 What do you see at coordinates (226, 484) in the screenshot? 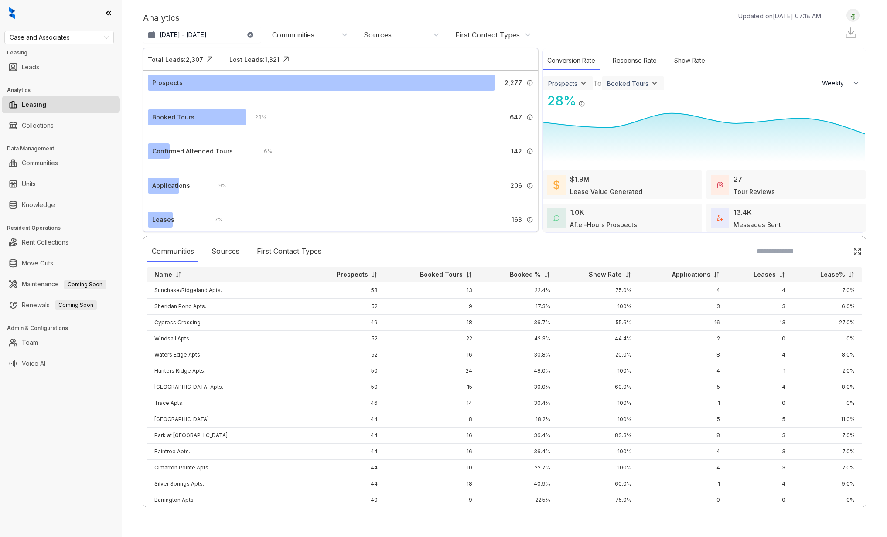
I see `td: Silver Springs Apts.` at bounding box center [226, 484].